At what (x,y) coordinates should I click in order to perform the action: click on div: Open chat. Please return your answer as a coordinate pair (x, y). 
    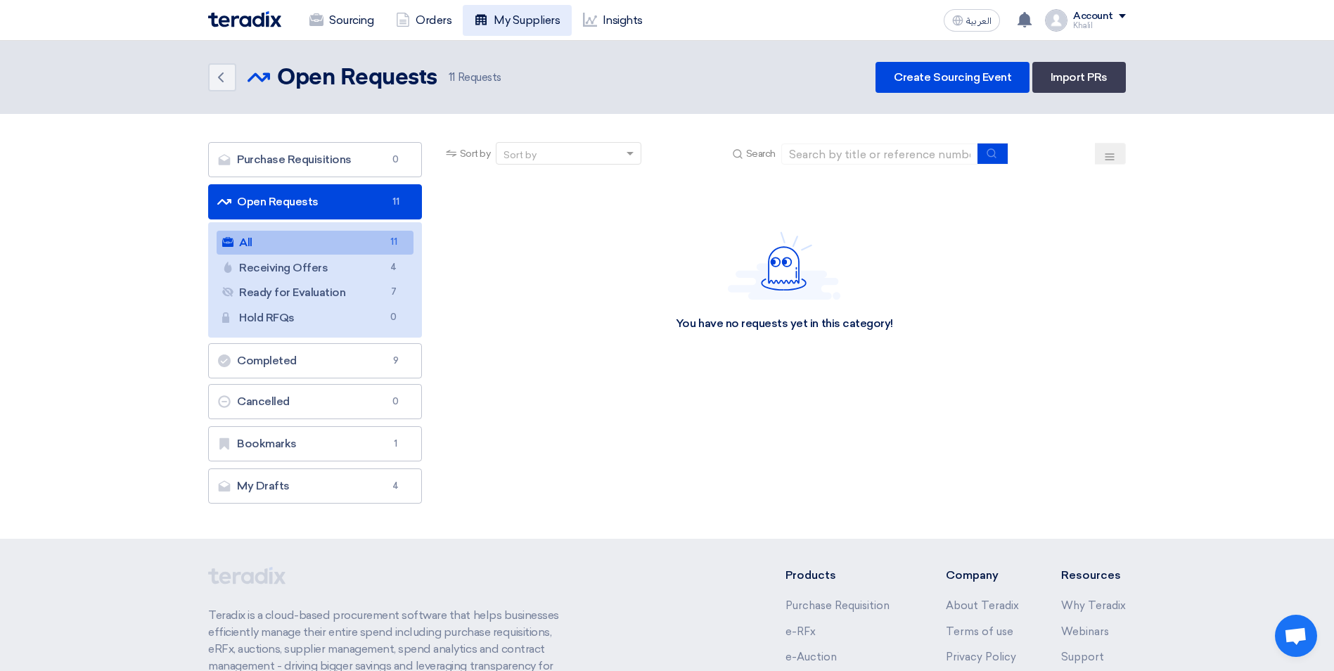
    Looking at the image, I should click on (1296, 636).